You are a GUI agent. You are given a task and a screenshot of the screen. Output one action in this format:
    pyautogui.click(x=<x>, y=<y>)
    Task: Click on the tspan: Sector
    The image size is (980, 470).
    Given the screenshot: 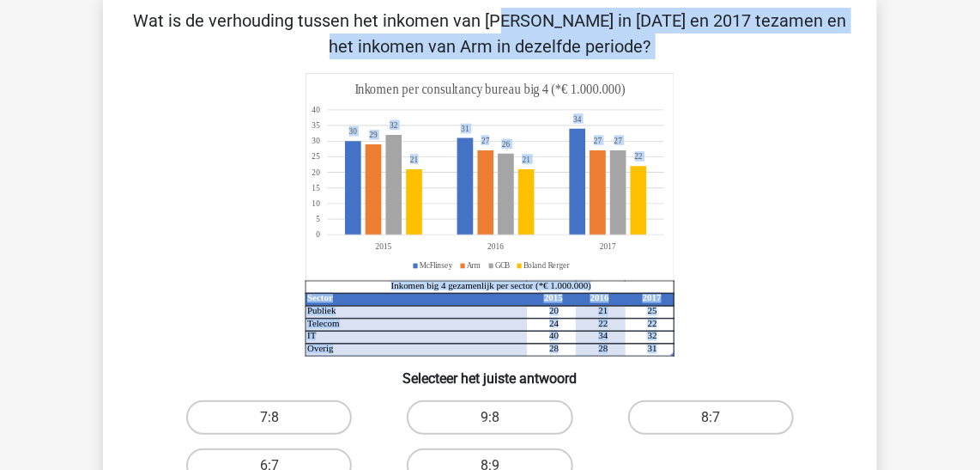 What is the action you would take?
    pyautogui.click(x=320, y=298)
    